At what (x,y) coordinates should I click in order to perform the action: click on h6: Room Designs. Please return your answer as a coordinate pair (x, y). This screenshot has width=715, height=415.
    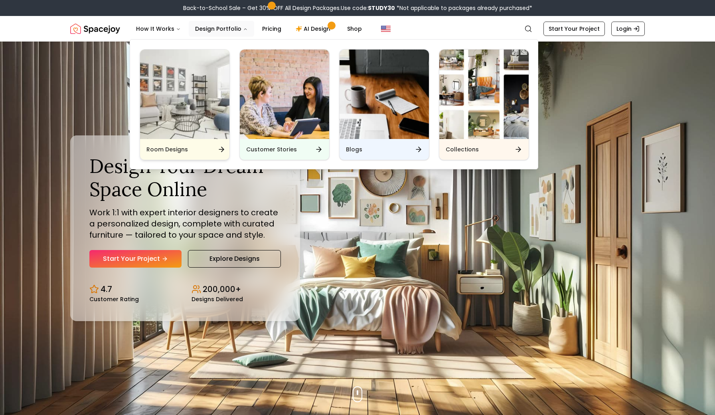
    Looking at the image, I should click on (167, 149).